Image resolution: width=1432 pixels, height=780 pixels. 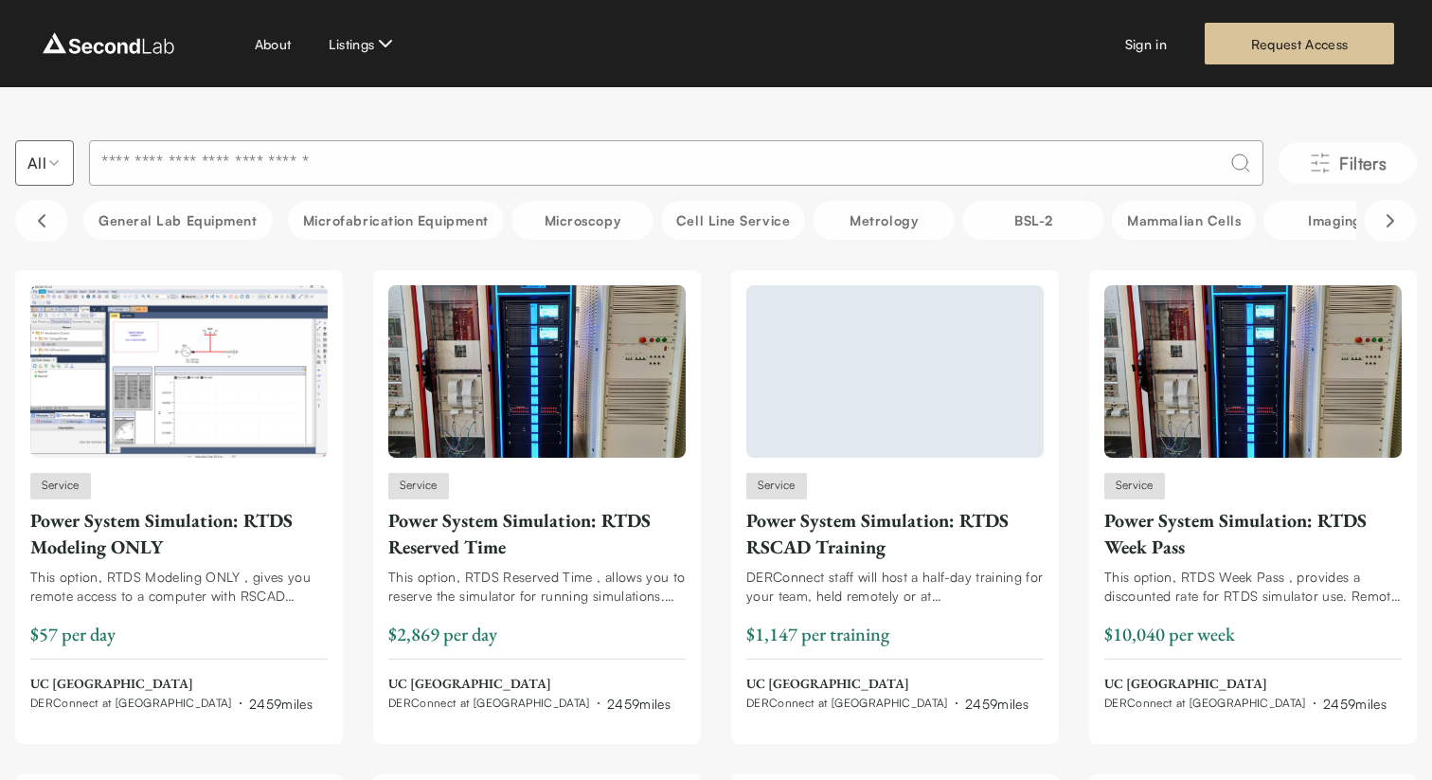 What do you see at coordinates (895, 499) in the screenshot?
I see `a: ServicePower System Simulation: RTDS RSCAD TrainingDERConnect staff will host a half-day training...` at bounding box center [895, 499].